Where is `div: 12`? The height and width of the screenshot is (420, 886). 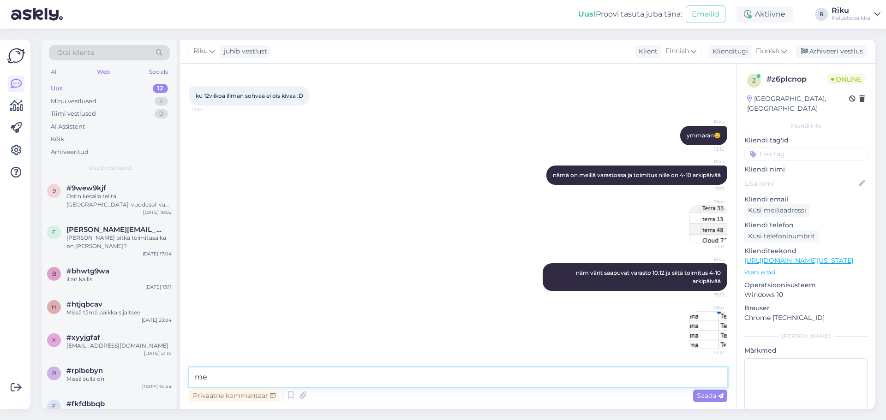 div: 12 is located at coordinates (160, 89).